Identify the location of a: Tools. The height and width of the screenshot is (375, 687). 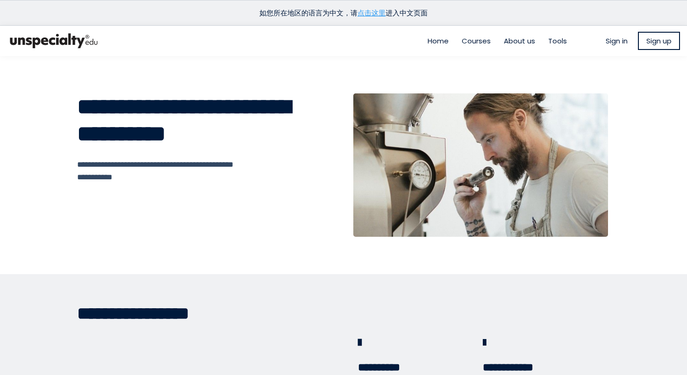
(558, 41).